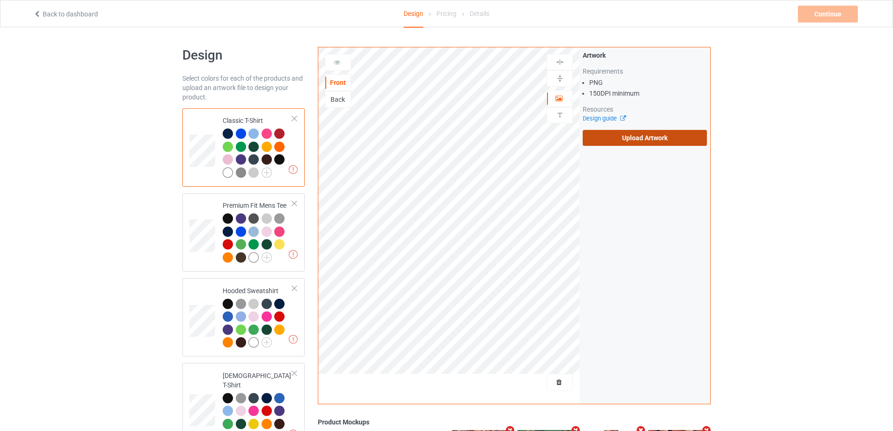 This screenshot has height=431, width=893. Describe the element at coordinates (645, 71) in the screenshot. I see `div: Requirements` at that location.